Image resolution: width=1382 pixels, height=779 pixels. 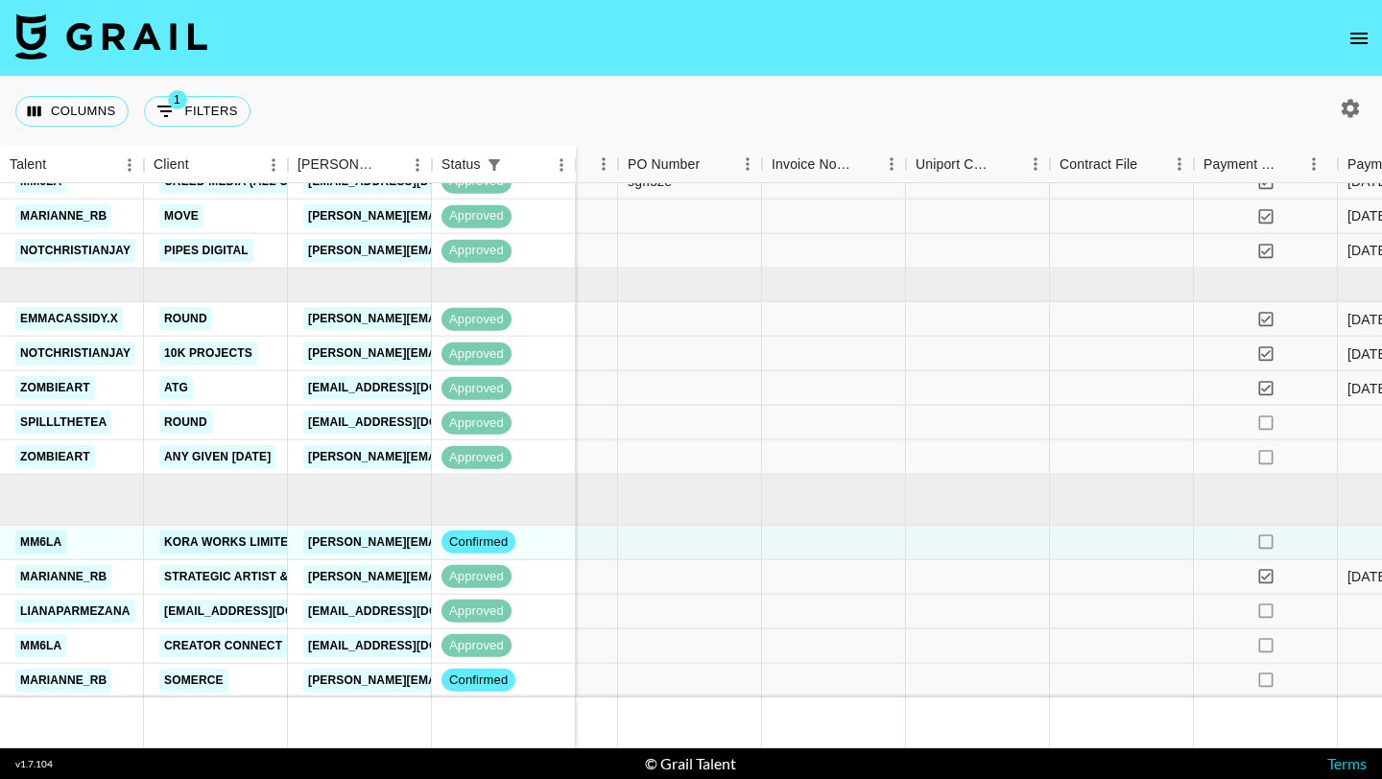 I want to click on a: 10k Projects, so click(x=208, y=353).